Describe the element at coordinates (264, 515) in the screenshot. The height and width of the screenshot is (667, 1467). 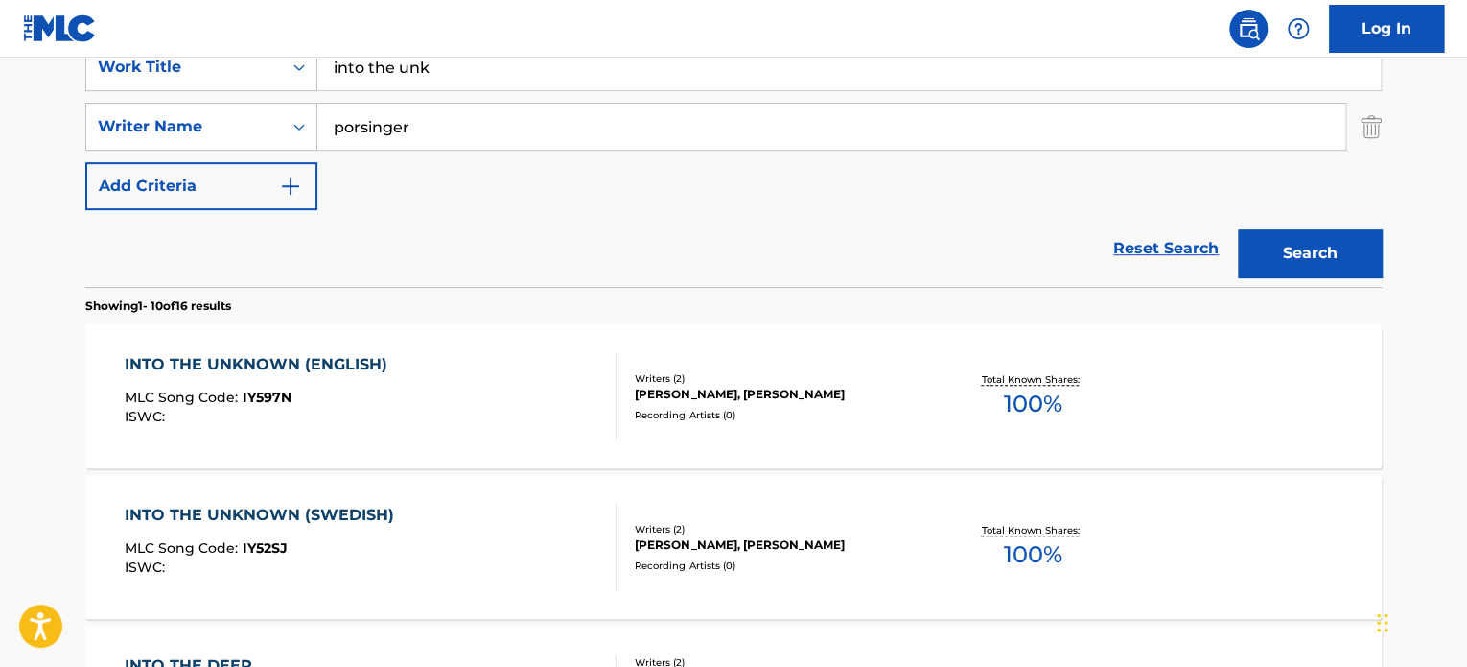
I see `div: INTO THE UNKNOWN (SWEDISH)` at that location.